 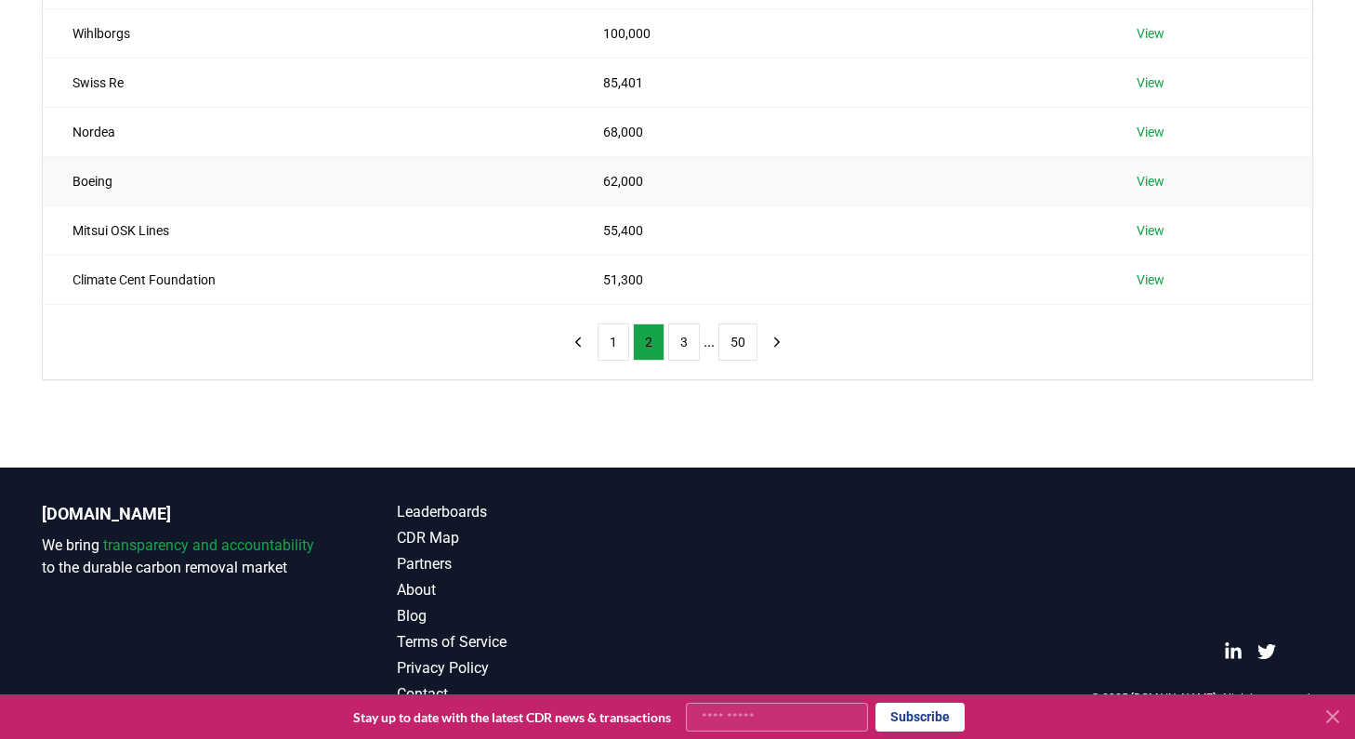 What do you see at coordinates (208, 545) in the screenshot?
I see `span: transparency and accountability` at bounding box center [208, 545].